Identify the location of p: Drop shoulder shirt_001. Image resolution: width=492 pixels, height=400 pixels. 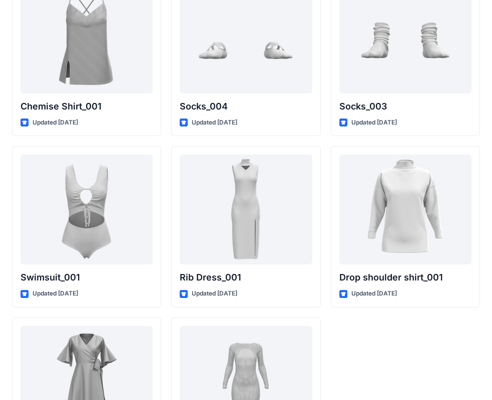
(405, 278).